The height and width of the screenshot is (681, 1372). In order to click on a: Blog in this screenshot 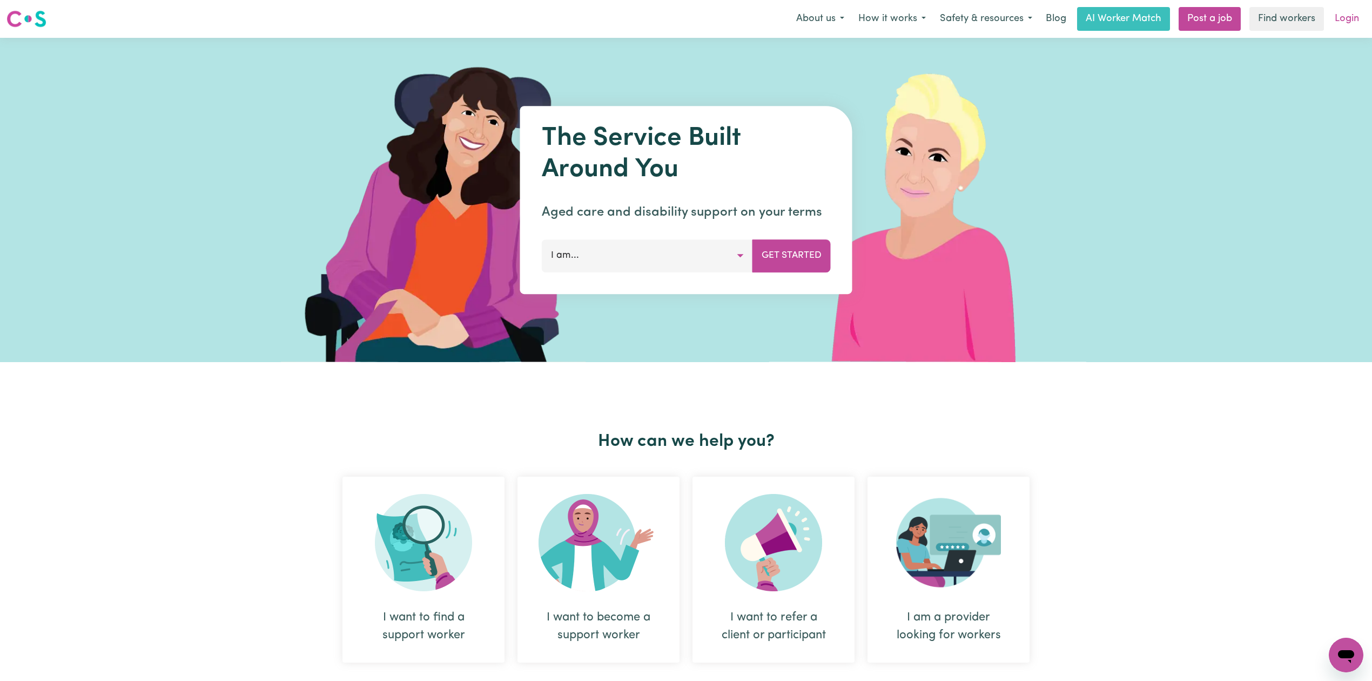, I will do `click(1056, 19)`.